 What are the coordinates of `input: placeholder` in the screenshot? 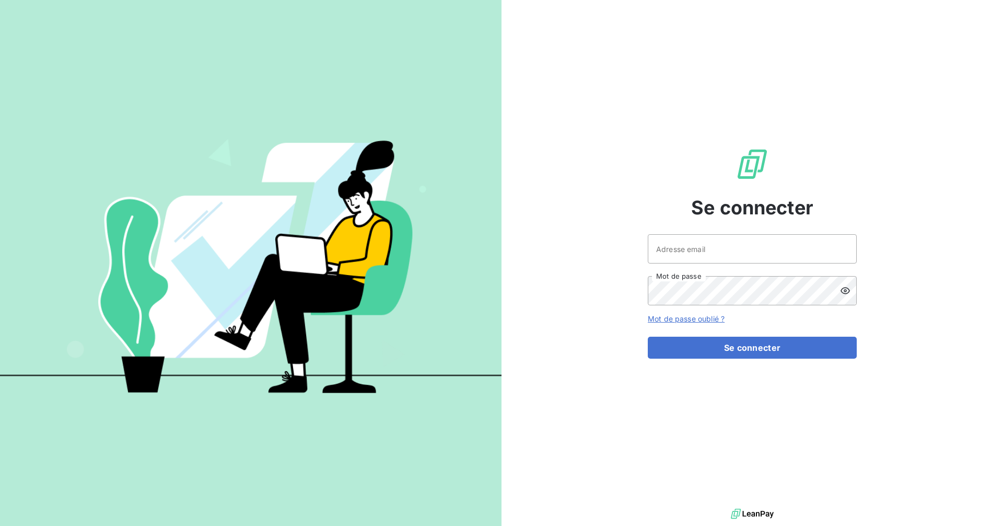 It's located at (752, 249).